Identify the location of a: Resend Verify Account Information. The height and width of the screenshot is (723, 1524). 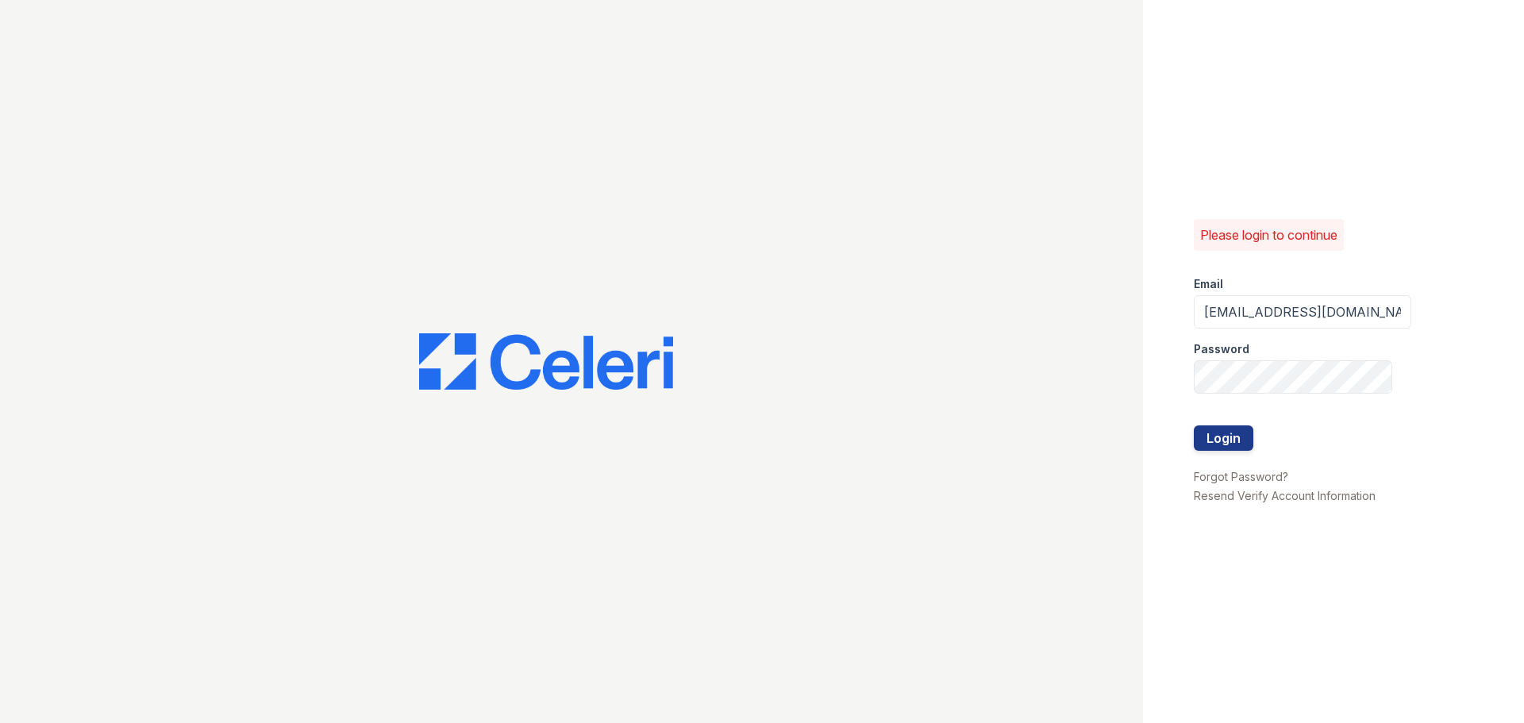
(1285, 495).